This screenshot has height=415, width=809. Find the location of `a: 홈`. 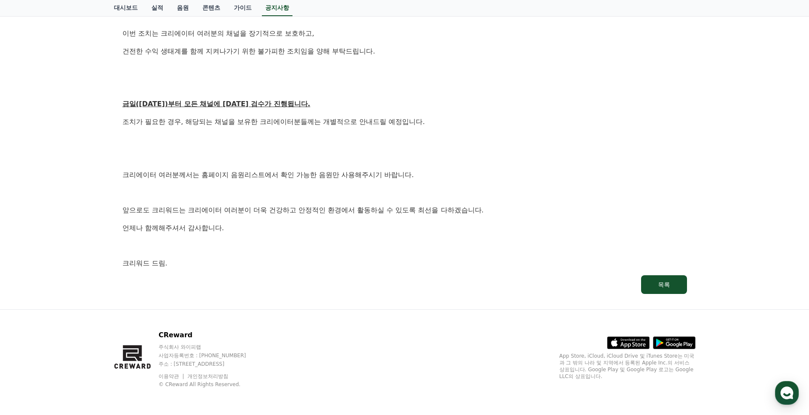

a: 홈 is located at coordinates (29, 280).